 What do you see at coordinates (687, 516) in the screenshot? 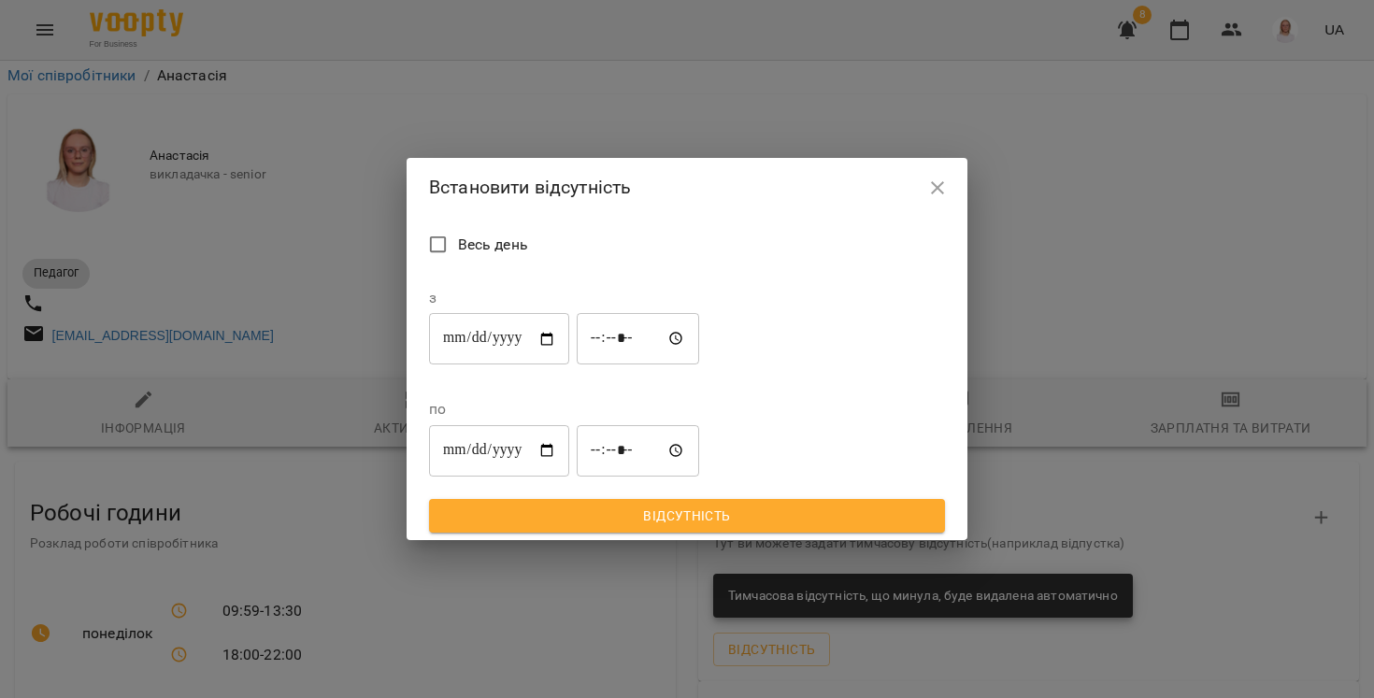
I see `button: Відсутність` at bounding box center [687, 516].